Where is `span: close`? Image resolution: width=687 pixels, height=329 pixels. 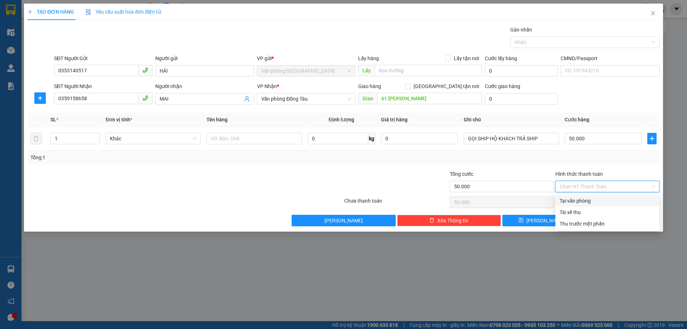 span: close is located at coordinates (653, 13).